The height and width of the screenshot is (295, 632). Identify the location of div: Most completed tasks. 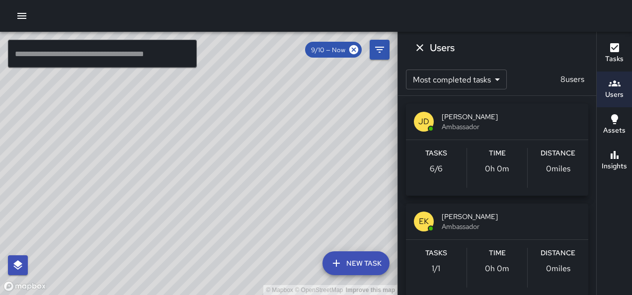
(456, 79).